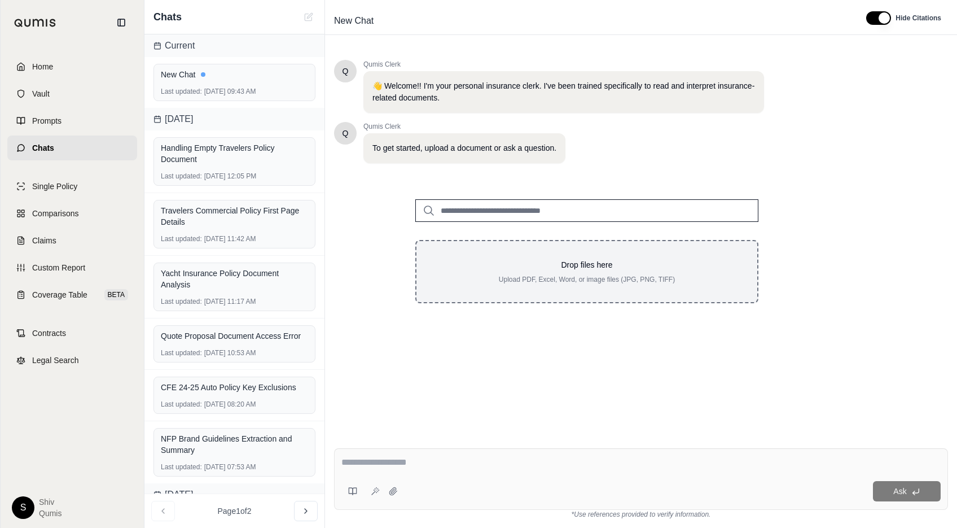 The image size is (957, 528). I want to click on span: Legal Search, so click(55, 360).